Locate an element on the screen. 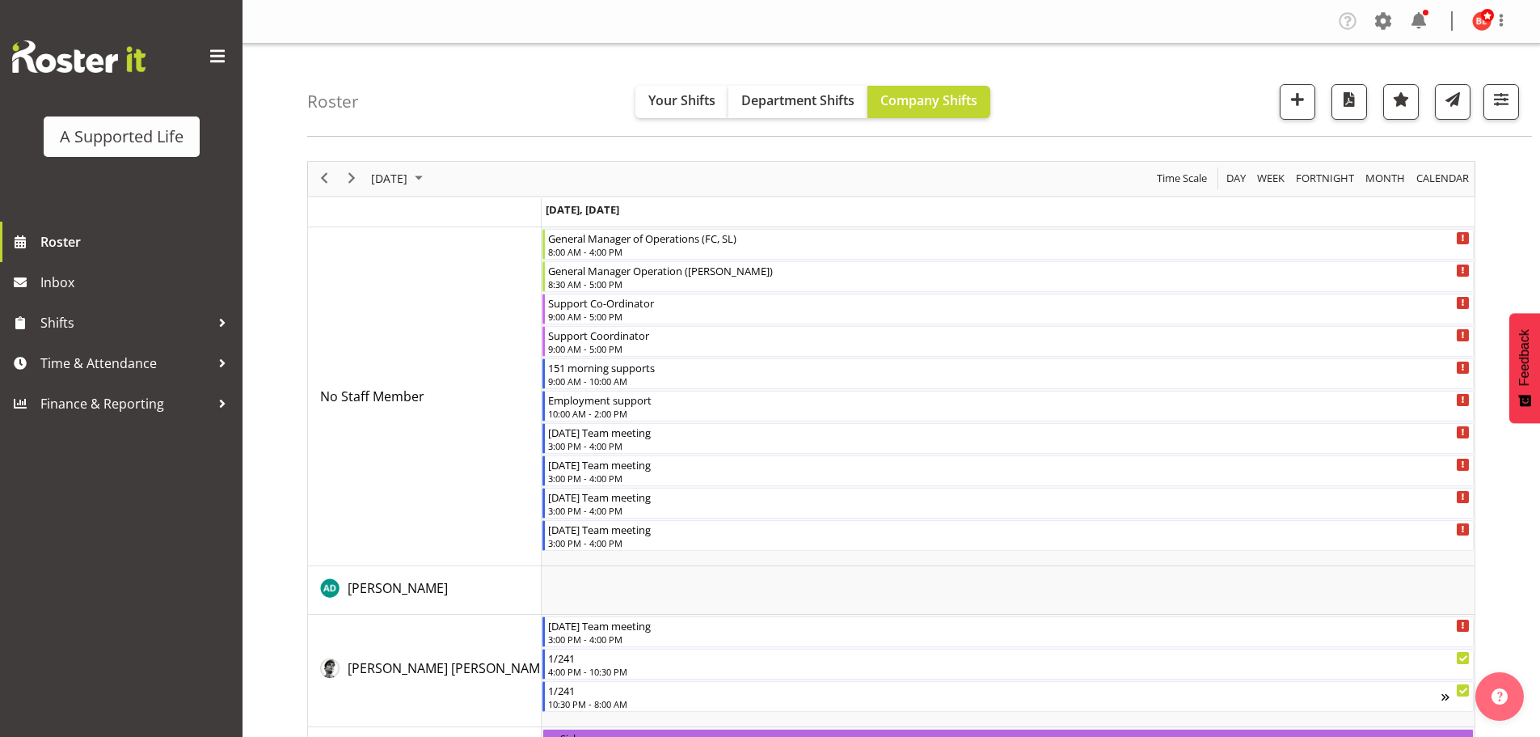 This screenshot has width=1540, height=737. div: No Staff Member"s event - Support Co-Ordinator Begin From Friday, August 15, 2025 at 9:00:00 AM G... is located at coordinates (1008, 309).